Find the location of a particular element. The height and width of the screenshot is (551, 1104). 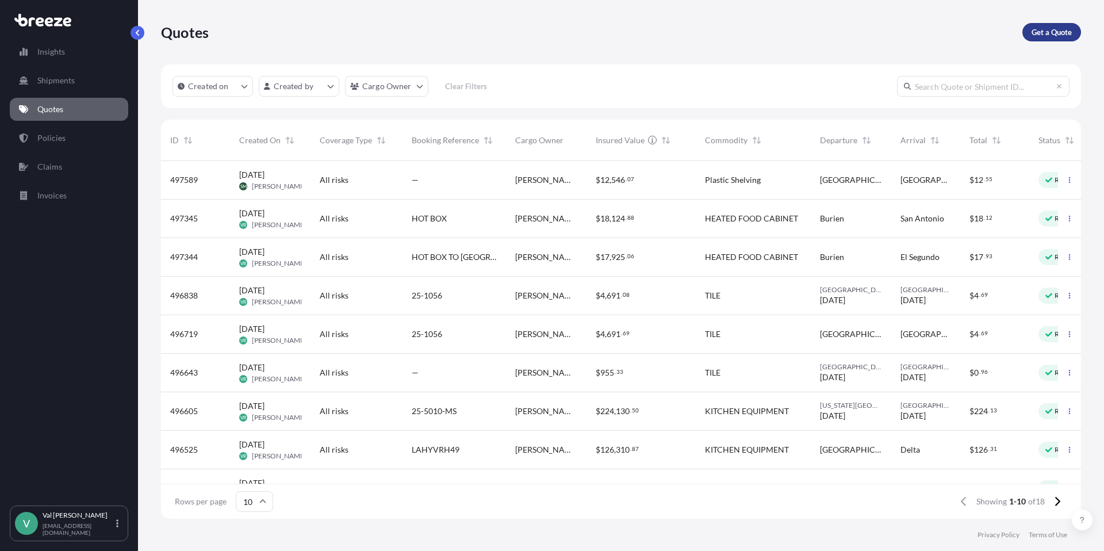

span: 96 is located at coordinates (985, 372).